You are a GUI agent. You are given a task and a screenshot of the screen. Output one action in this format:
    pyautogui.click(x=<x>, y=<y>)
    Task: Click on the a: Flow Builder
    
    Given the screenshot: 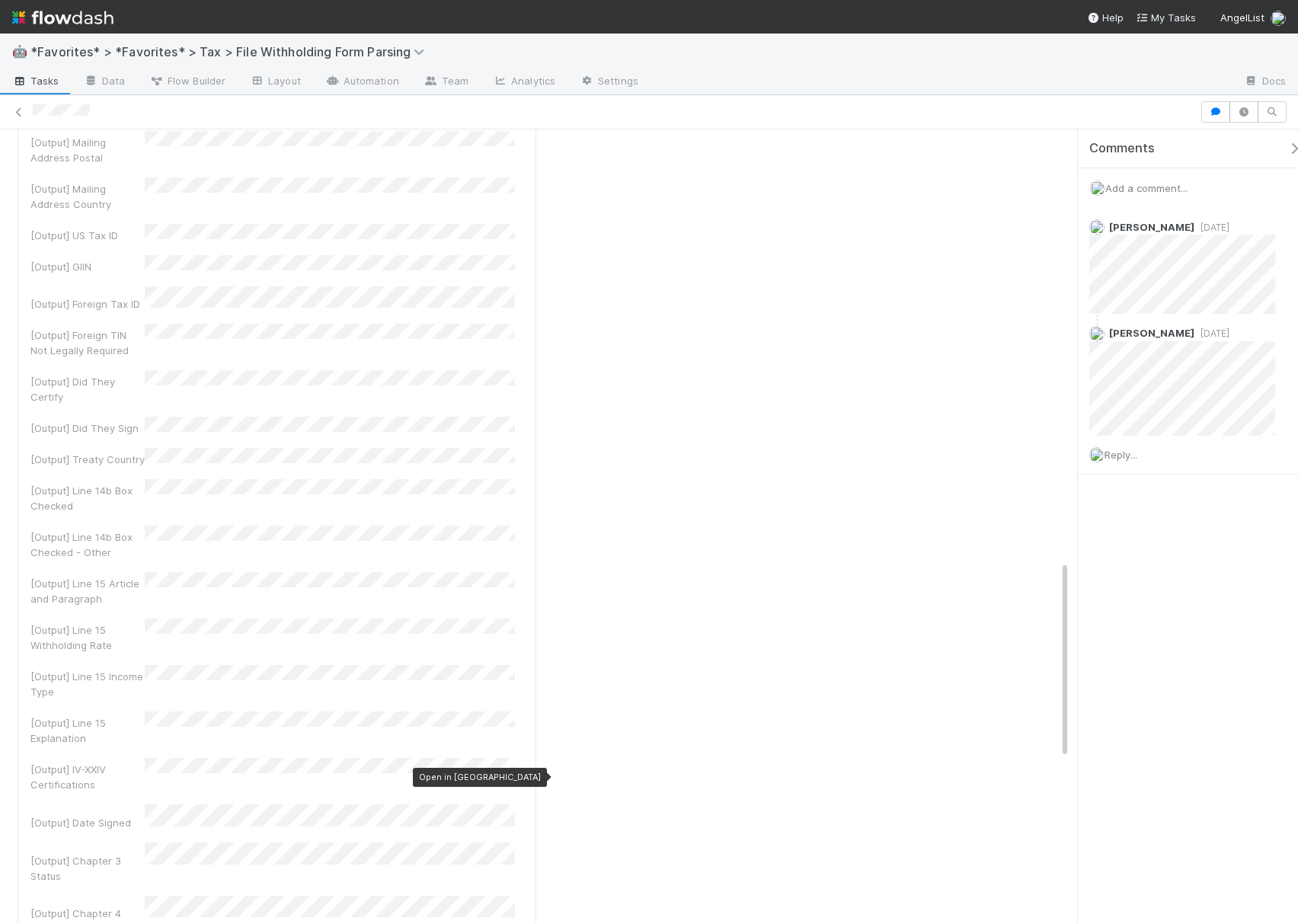 What is the action you would take?
    pyautogui.click(x=187, y=83)
    